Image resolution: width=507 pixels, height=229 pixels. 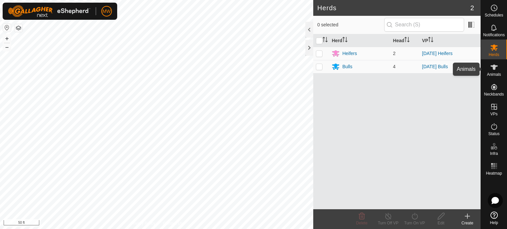 I want to click on th: Head, so click(x=405, y=41).